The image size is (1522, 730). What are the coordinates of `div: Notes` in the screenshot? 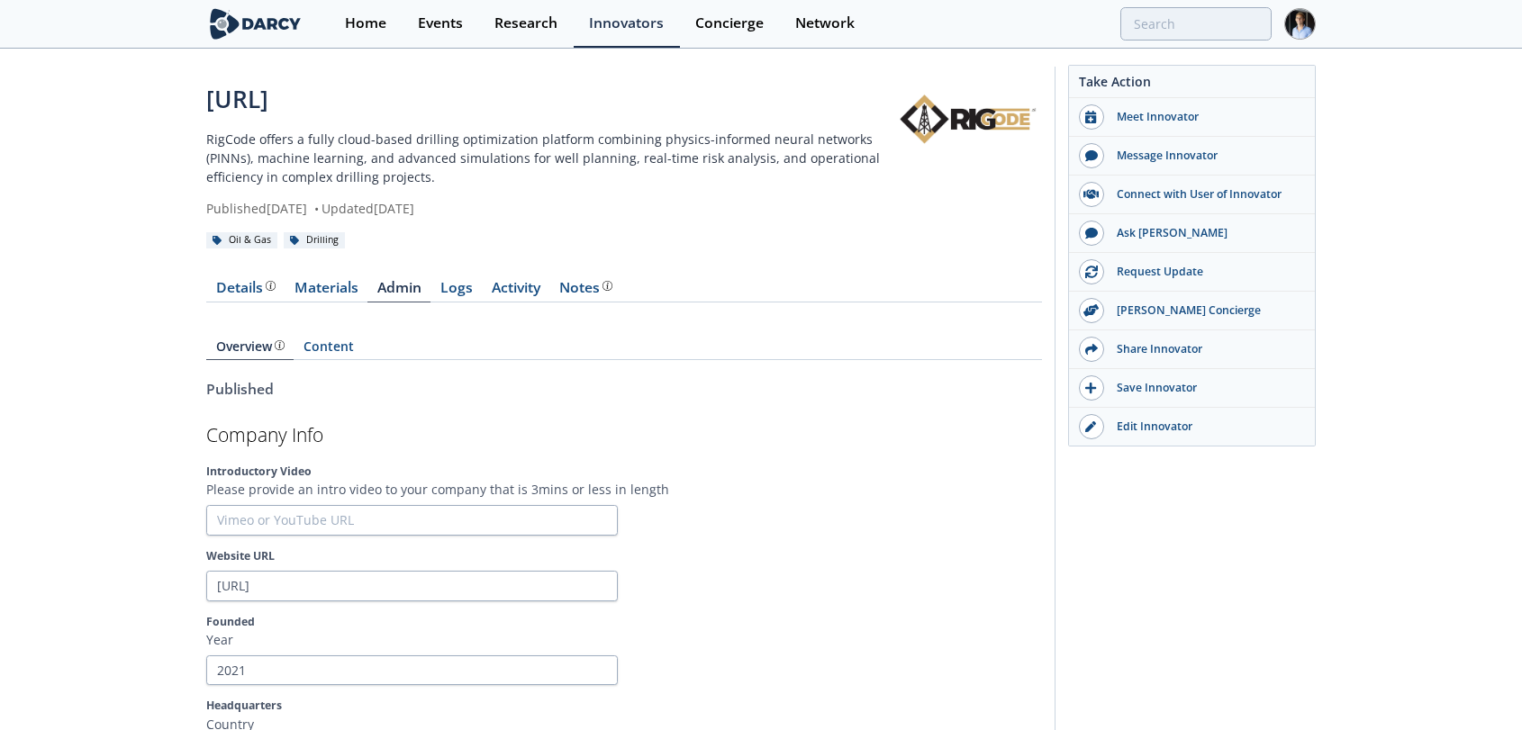 It's located at (585, 288).